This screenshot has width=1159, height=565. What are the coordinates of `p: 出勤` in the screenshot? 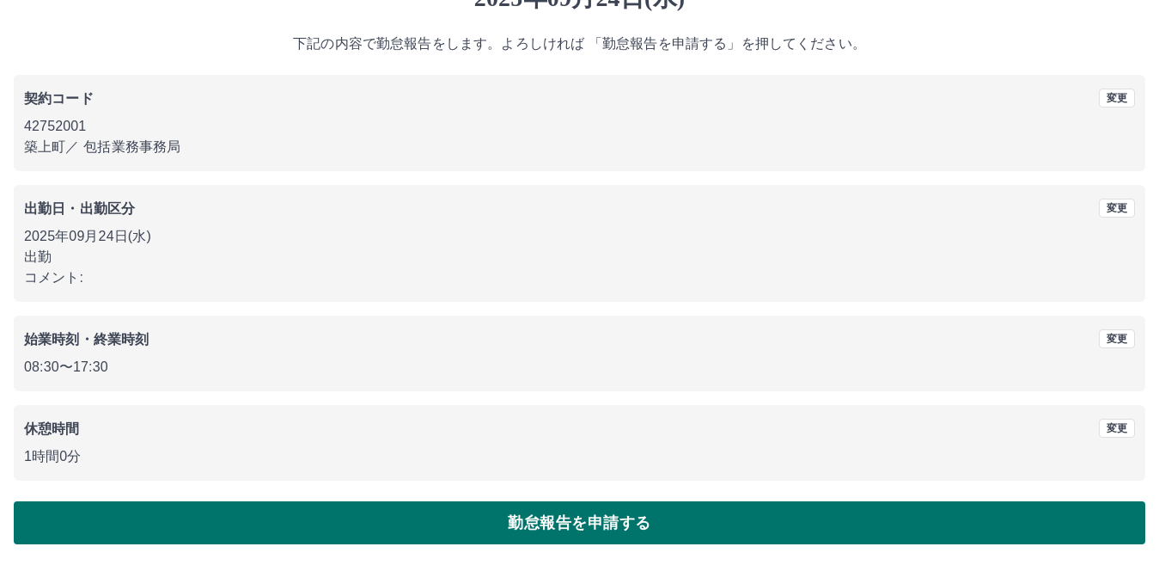 It's located at (579, 257).